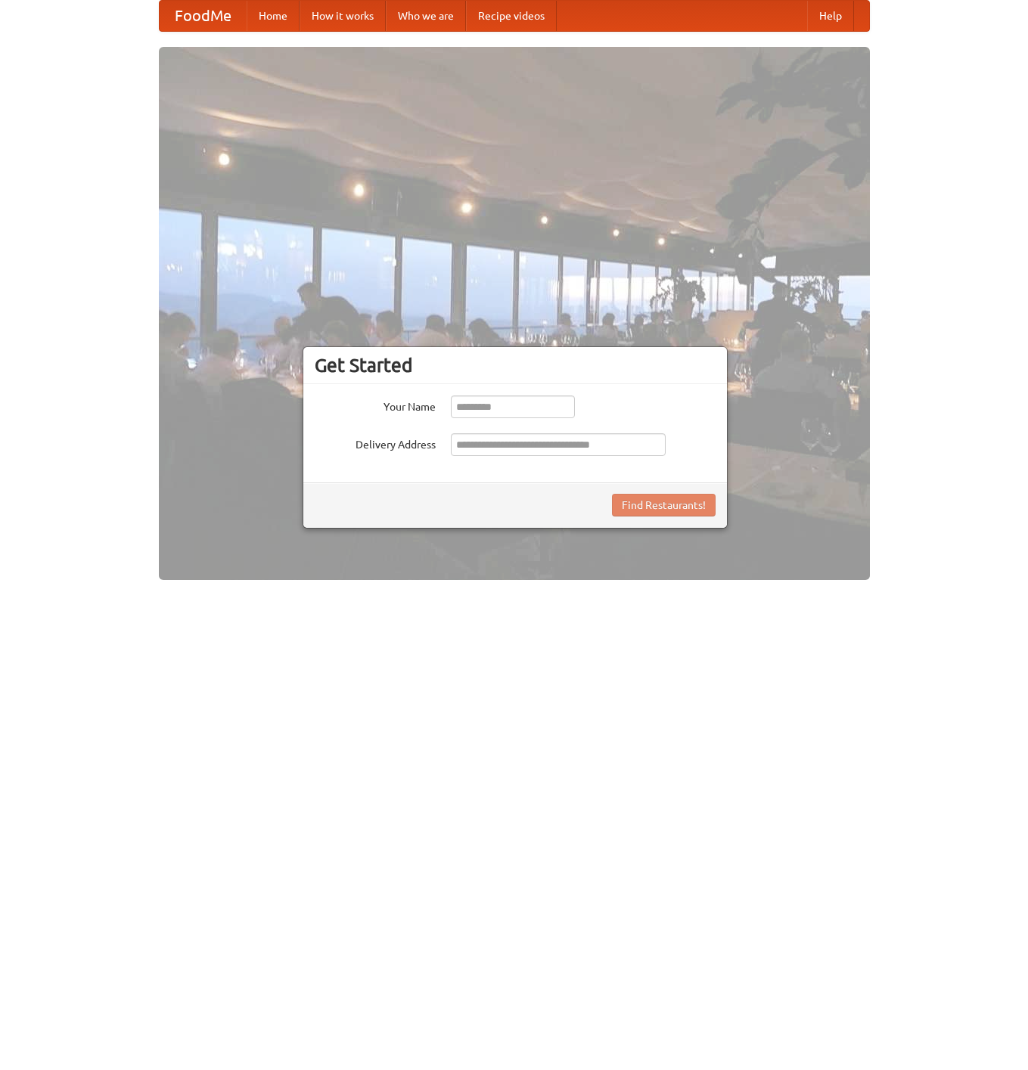  What do you see at coordinates (511, 16) in the screenshot?
I see `a: Recipe videos` at bounding box center [511, 16].